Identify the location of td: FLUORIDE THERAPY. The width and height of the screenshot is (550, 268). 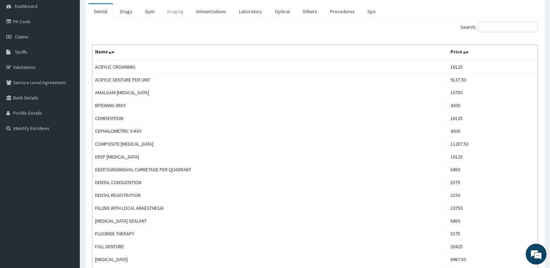
(270, 234).